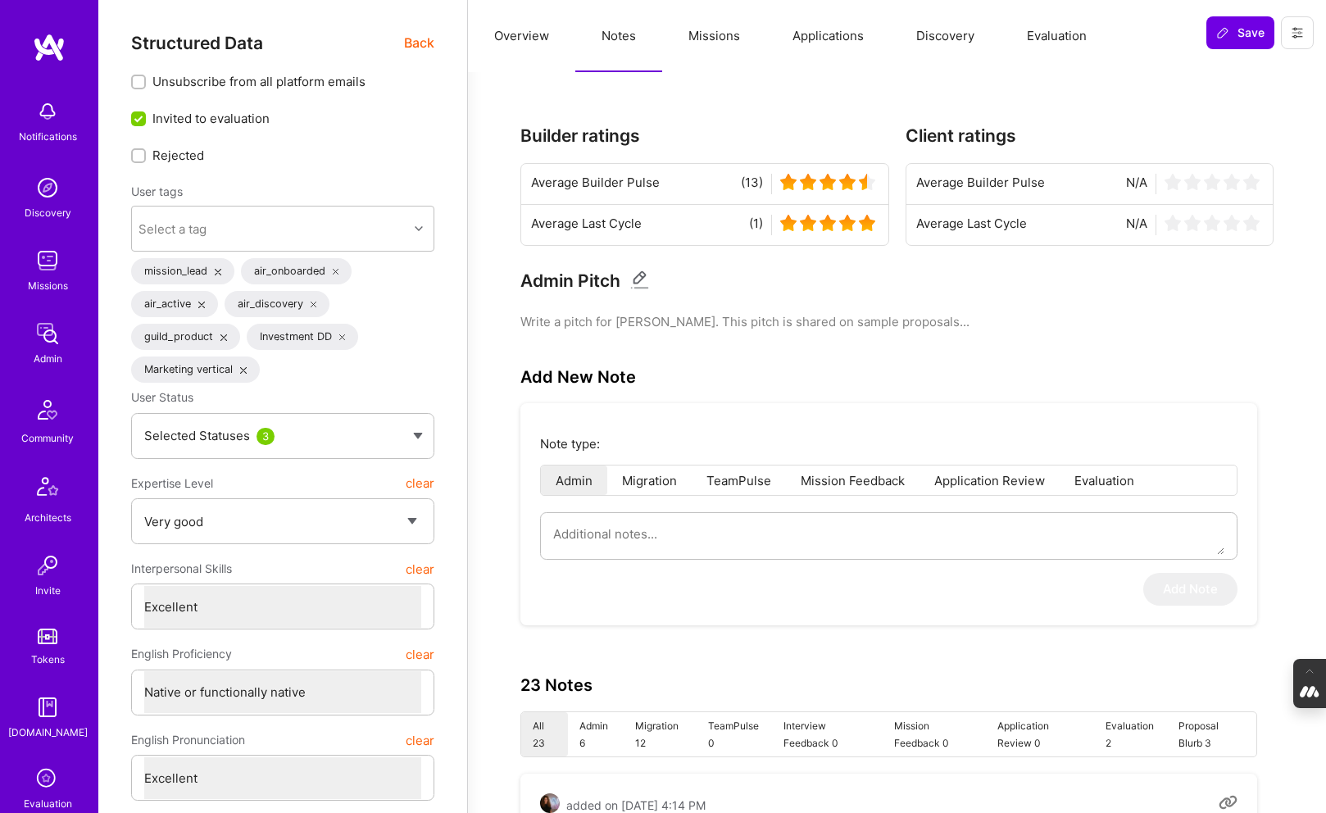 This screenshot has height=813, width=1326. I want to click on p: Note type:, so click(888, 443).